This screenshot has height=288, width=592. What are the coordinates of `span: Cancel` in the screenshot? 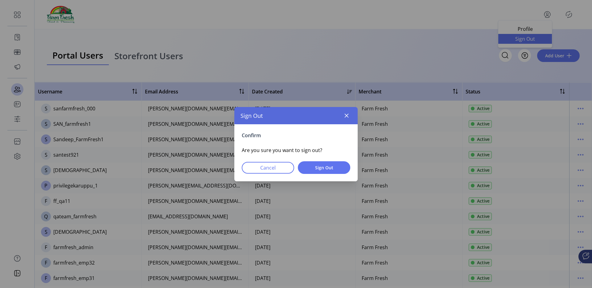 It's located at (268, 167).